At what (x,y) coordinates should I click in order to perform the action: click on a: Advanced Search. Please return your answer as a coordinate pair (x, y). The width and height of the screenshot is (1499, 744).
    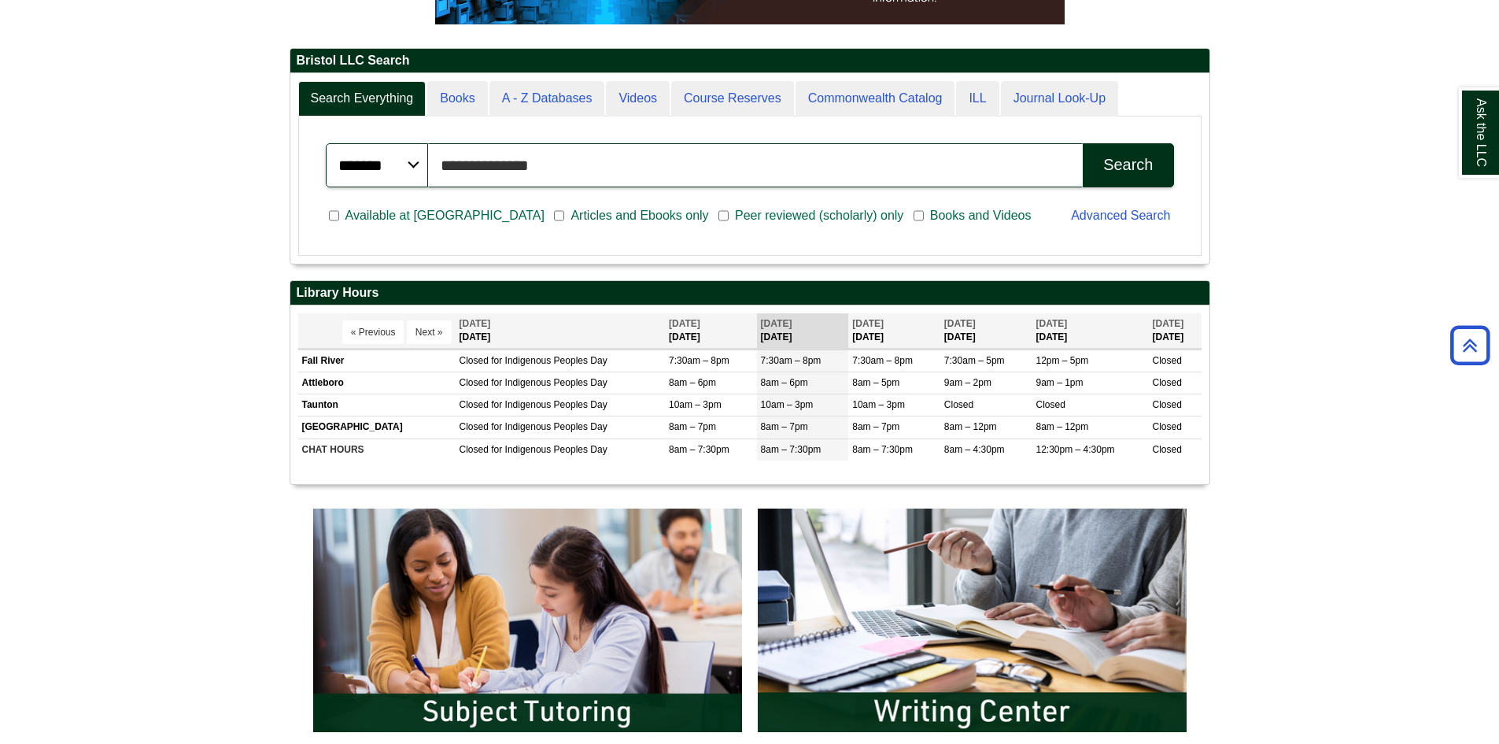
    Looking at the image, I should click on (1120, 215).